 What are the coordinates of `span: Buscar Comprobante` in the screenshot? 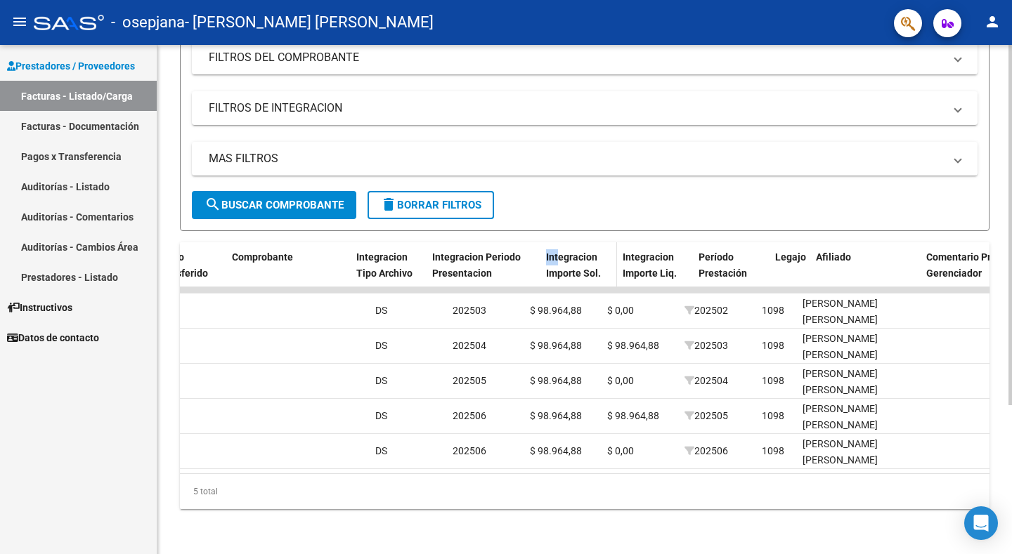 It's located at (274, 205).